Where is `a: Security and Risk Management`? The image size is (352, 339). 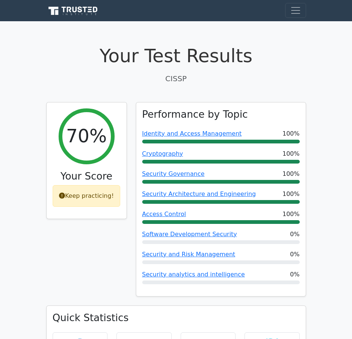 a: Security and Risk Management is located at coordinates (189, 254).